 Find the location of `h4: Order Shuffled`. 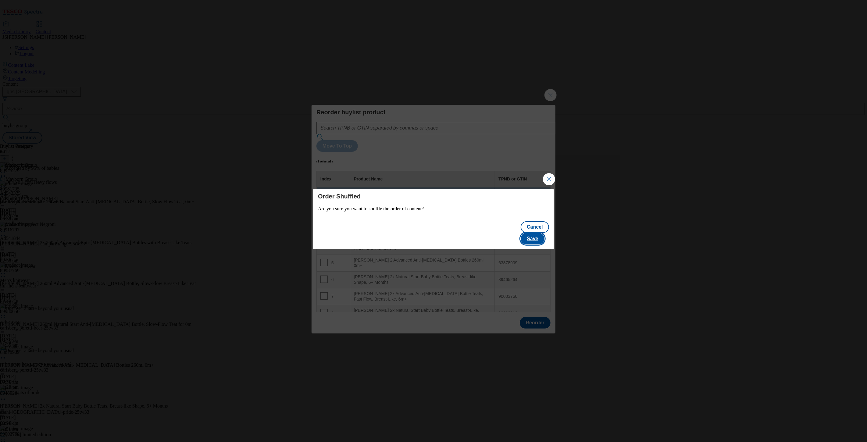

h4: Order Shuffled is located at coordinates (433, 196).